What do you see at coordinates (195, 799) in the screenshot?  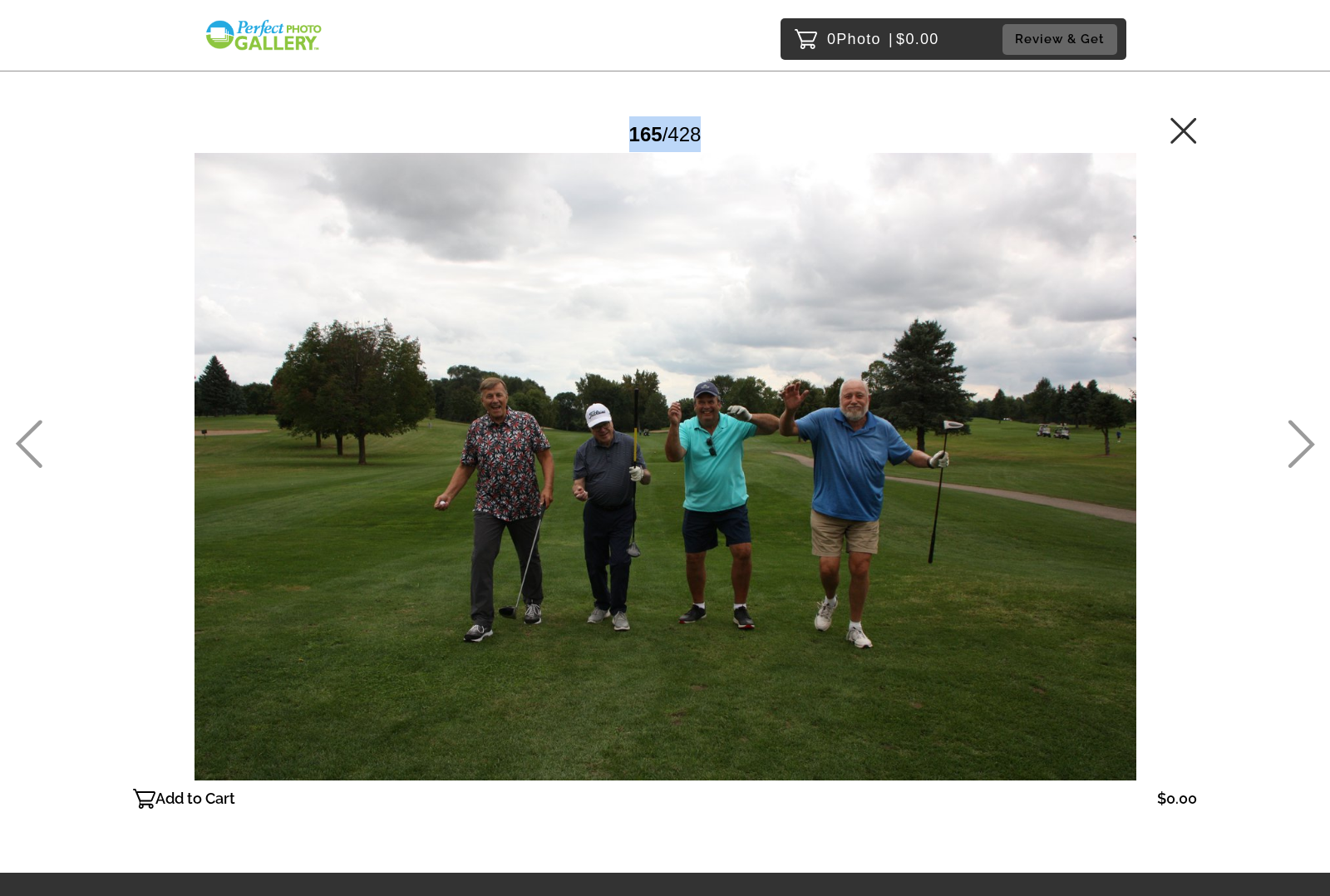 I see `p: Add to Cart` at bounding box center [195, 799].